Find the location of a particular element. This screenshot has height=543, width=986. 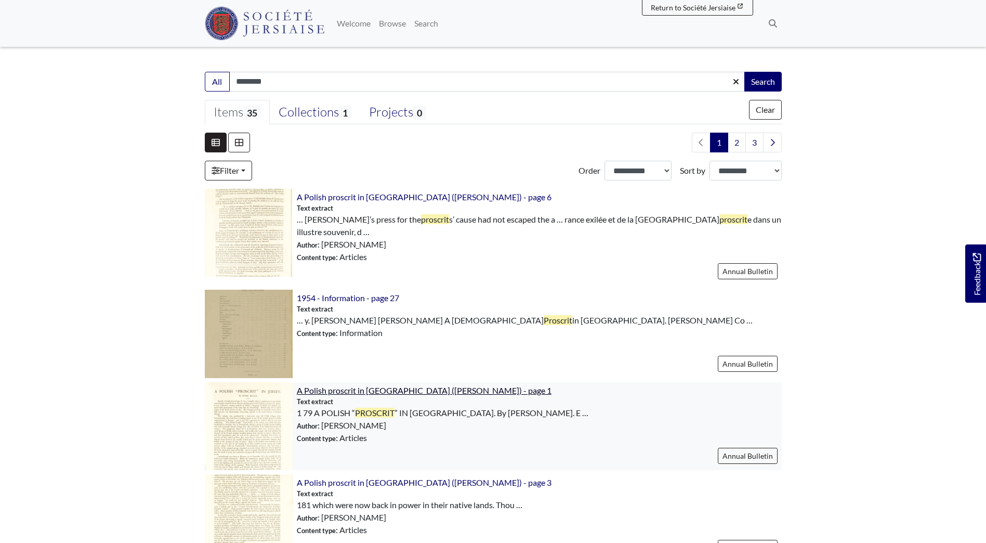

div: Items is located at coordinates (237, 112).